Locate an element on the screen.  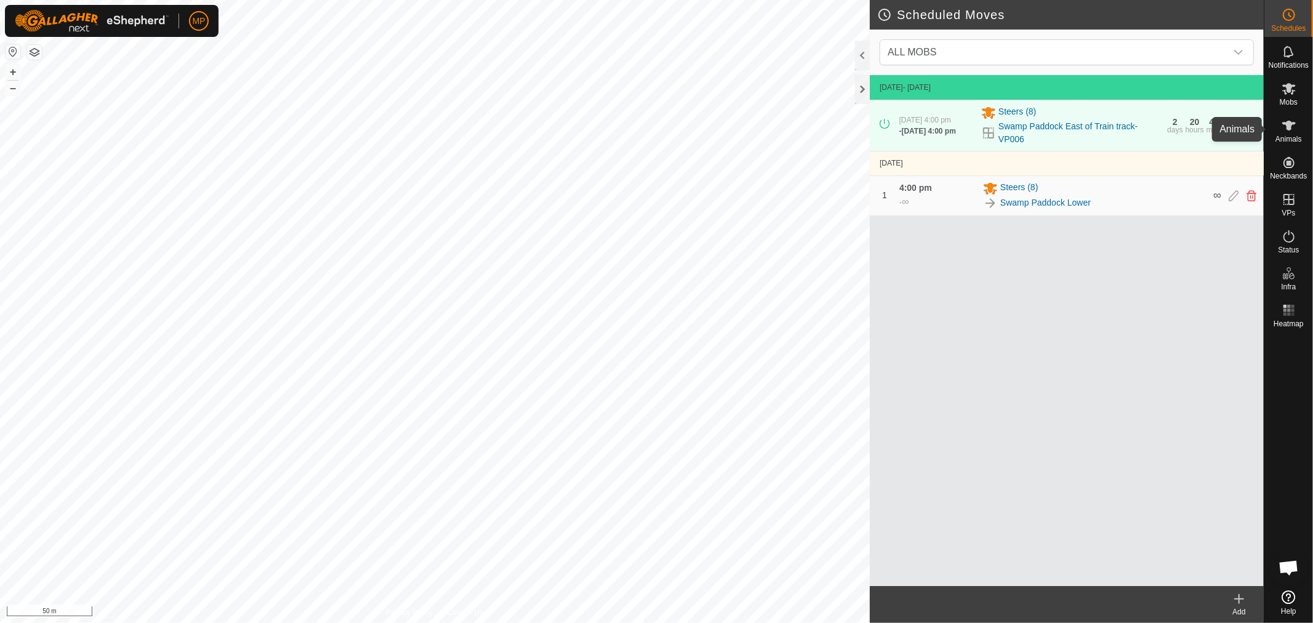
span: Help is located at coordinates (1288, 611).